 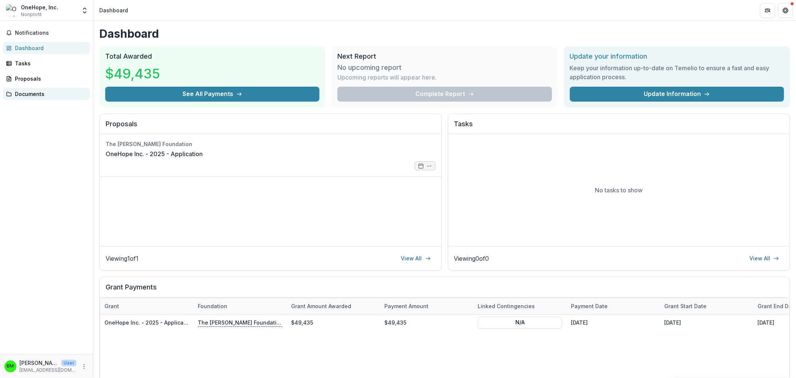 What do you see at coordinates (271, 127) in the screenshot?
I see `h2: Proposals` at bounding box center [271, 127].